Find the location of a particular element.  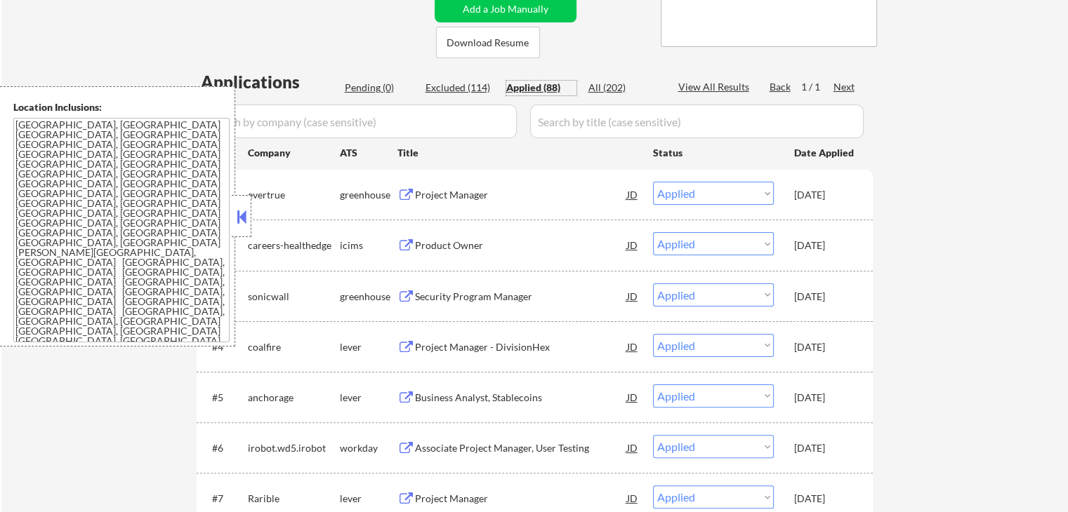

div: #4 is located at coordinates (224, 347).